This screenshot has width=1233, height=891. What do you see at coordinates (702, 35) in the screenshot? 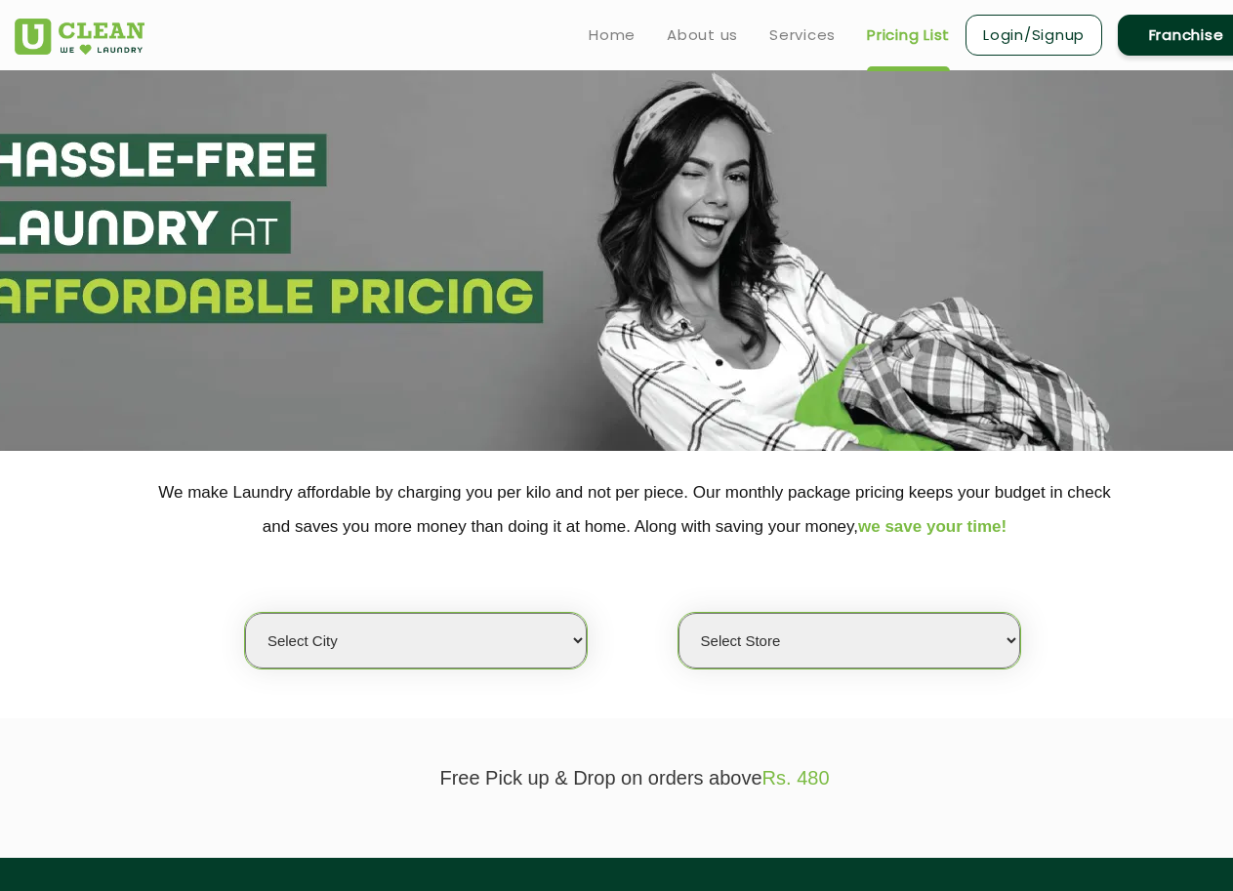
I see `a: About us` at bounding box center [702, 35].